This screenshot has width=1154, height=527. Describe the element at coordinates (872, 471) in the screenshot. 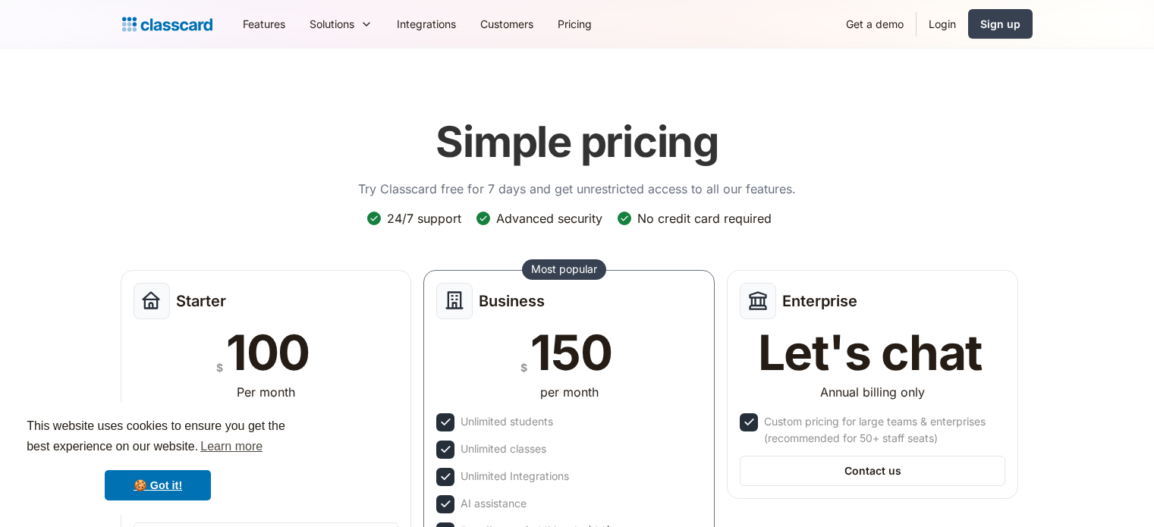

I see `a: Contact us` at that location.